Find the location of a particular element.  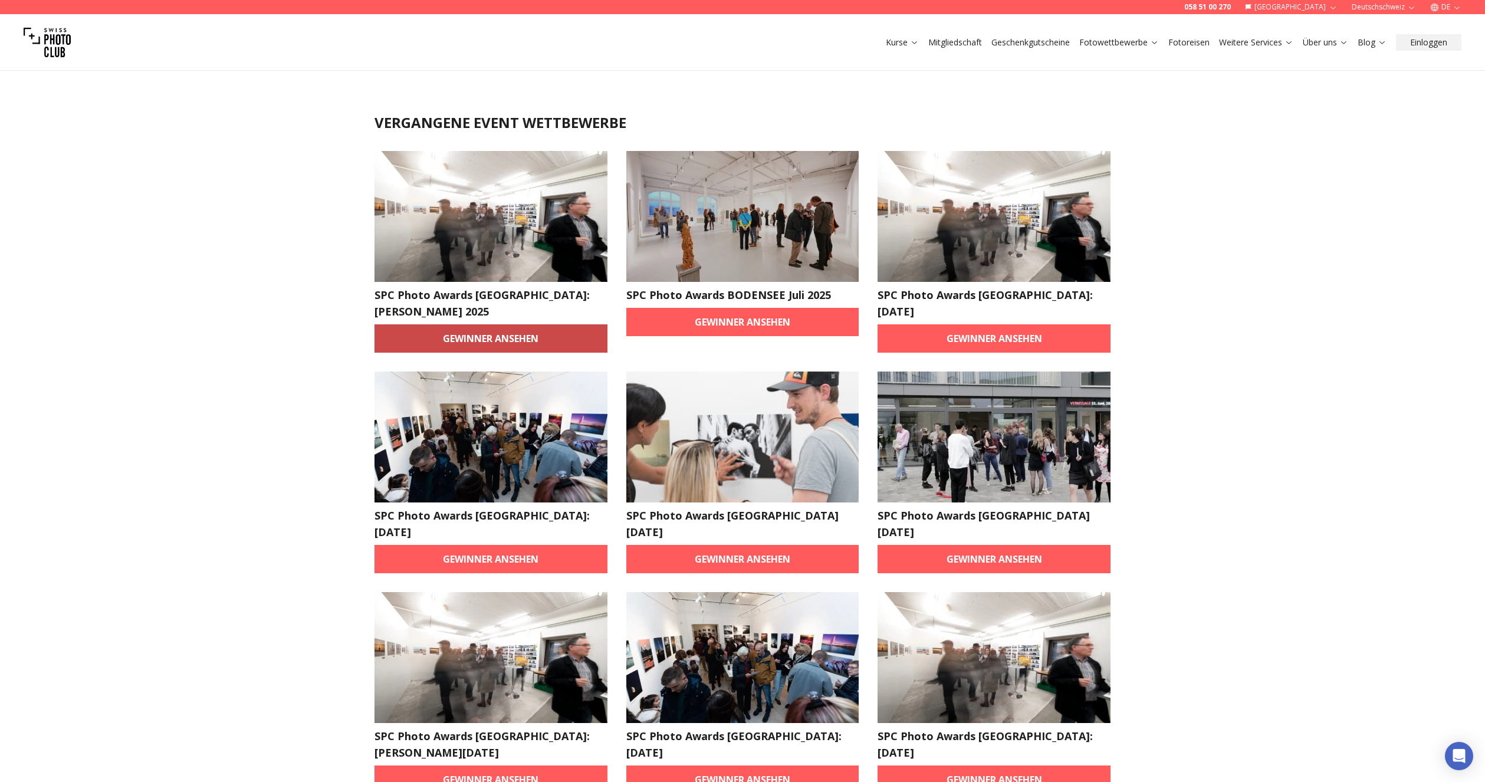

img: SPC Photo Awards Zürich: März 2025 is located at coordinates (491, 658).